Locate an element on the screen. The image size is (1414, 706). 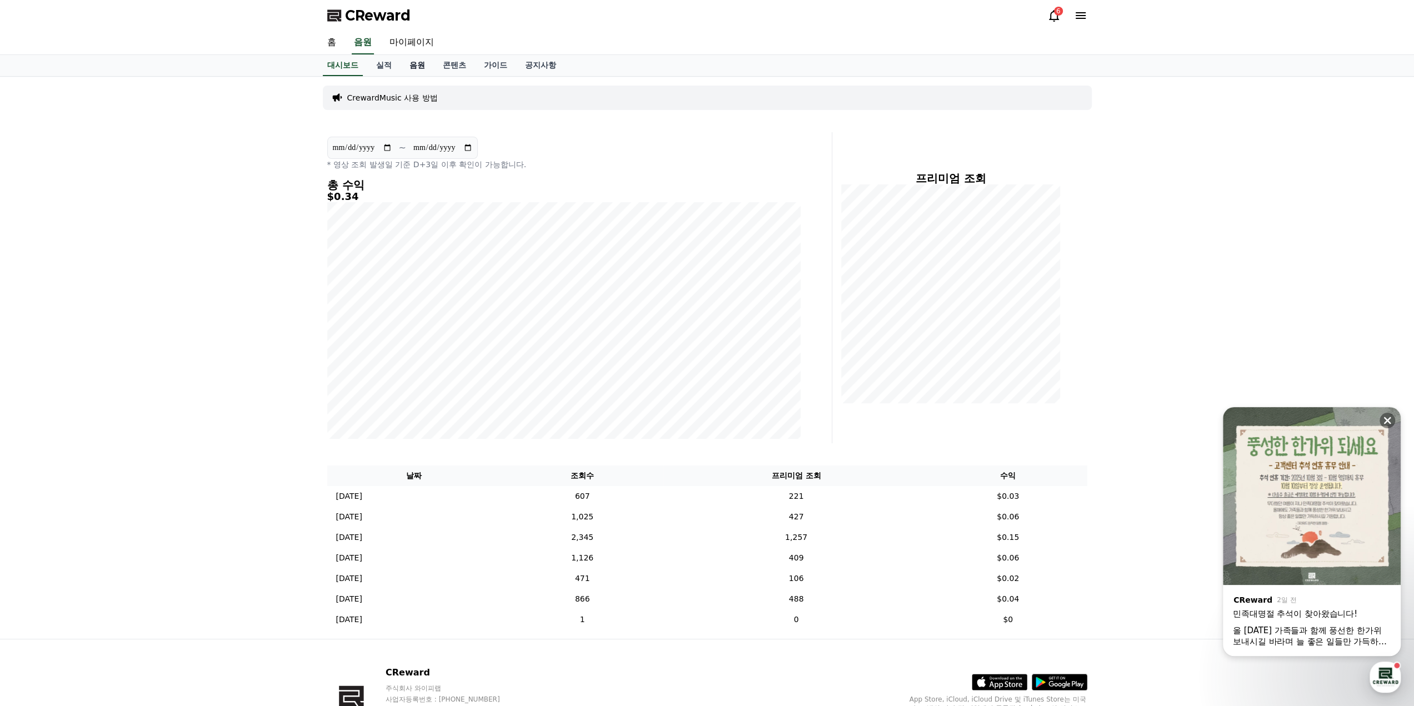
td: 409 is located at coordinates (796, 558).